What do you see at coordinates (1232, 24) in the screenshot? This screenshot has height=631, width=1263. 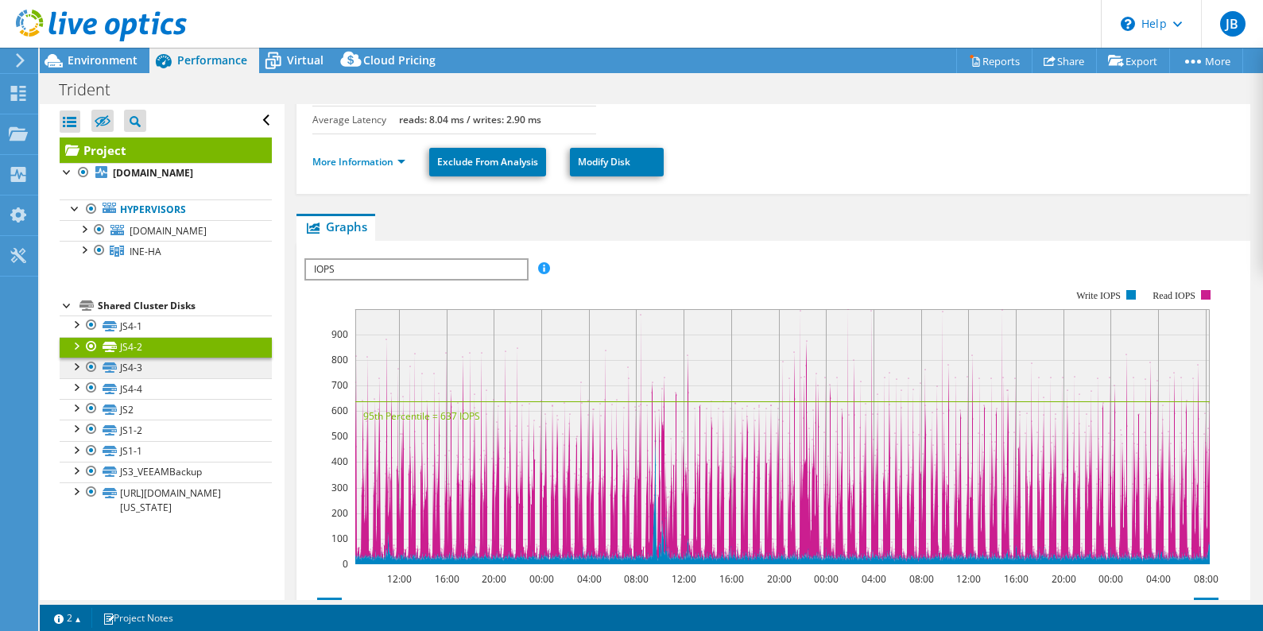 I see `span: JB` at bounding box center [1232, 24].